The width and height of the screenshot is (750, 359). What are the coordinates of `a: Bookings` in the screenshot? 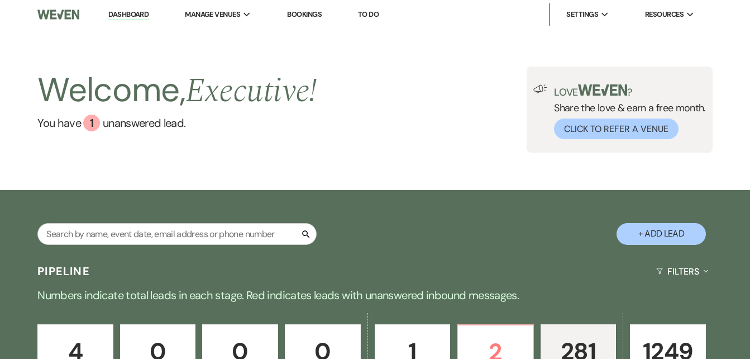 It's located at (305, 14).